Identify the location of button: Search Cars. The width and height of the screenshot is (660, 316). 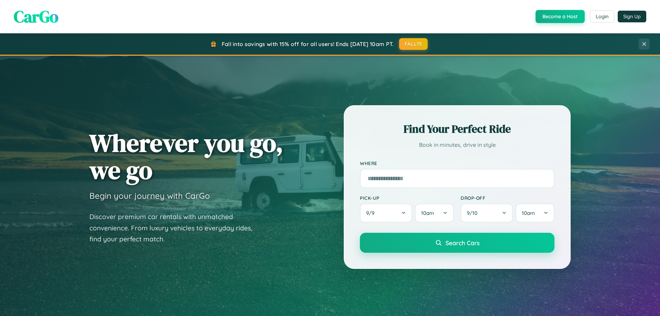
(457, 243).